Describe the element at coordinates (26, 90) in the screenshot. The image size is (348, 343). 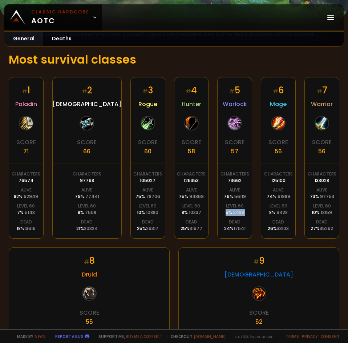
I see `div: 1` at that location.